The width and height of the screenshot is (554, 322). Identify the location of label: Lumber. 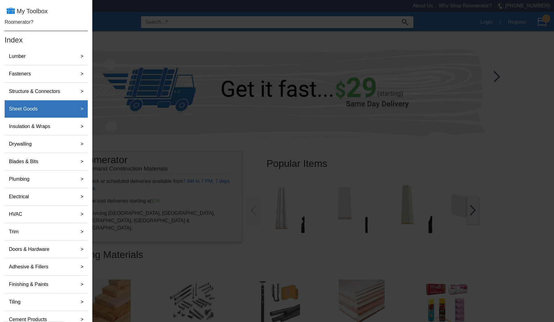
(17, 56).